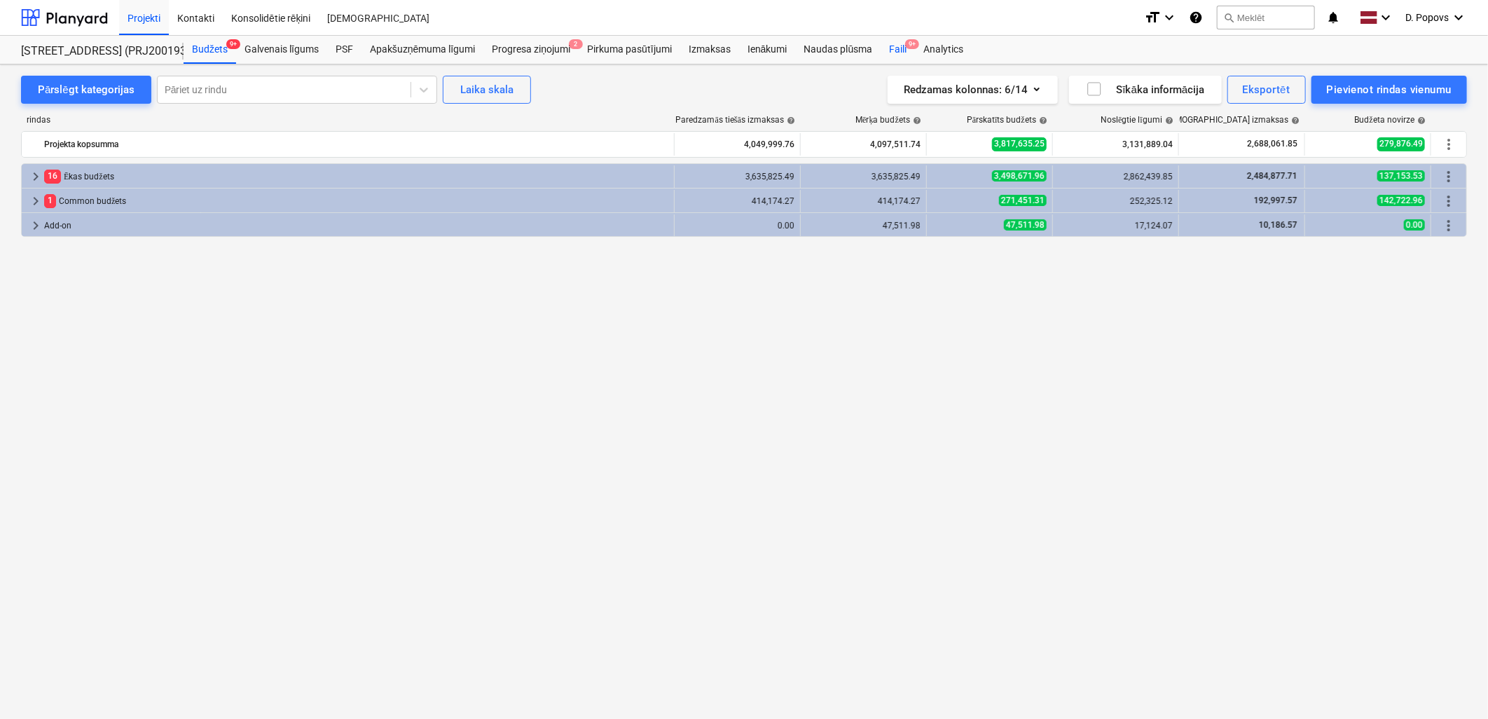 The width and height of the screenshot is (1488, 719). Describe the element at coordinates (863, 226) in the screenshot. I see `div: 47,511.98` at that location.